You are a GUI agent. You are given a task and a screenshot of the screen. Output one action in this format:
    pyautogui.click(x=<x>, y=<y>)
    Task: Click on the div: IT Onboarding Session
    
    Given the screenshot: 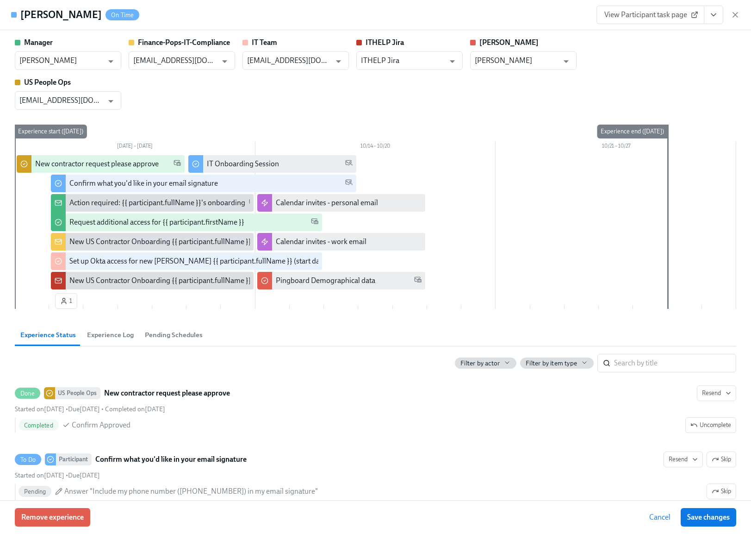 What is the action you would take?
    pyautogui.click(x=243, y=164)
    